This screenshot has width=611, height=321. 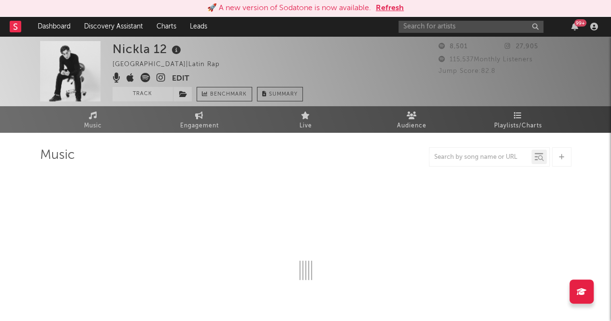 I want to click on a: Discovery Assistant, so click(x=114, y=27).